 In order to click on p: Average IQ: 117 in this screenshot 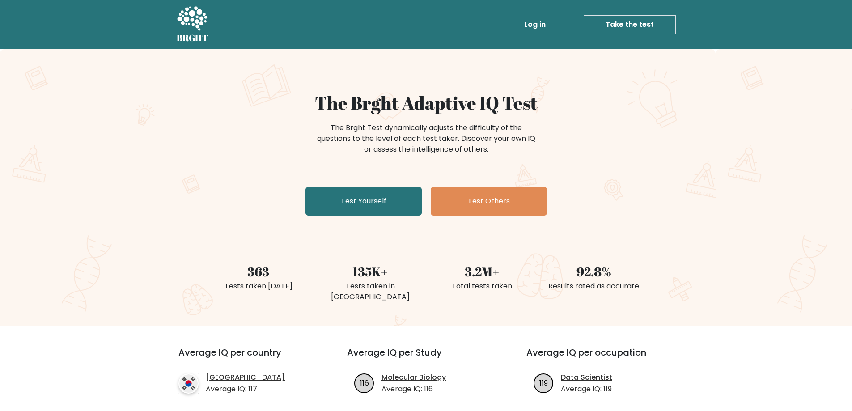, I will do `click(245, 389)`.